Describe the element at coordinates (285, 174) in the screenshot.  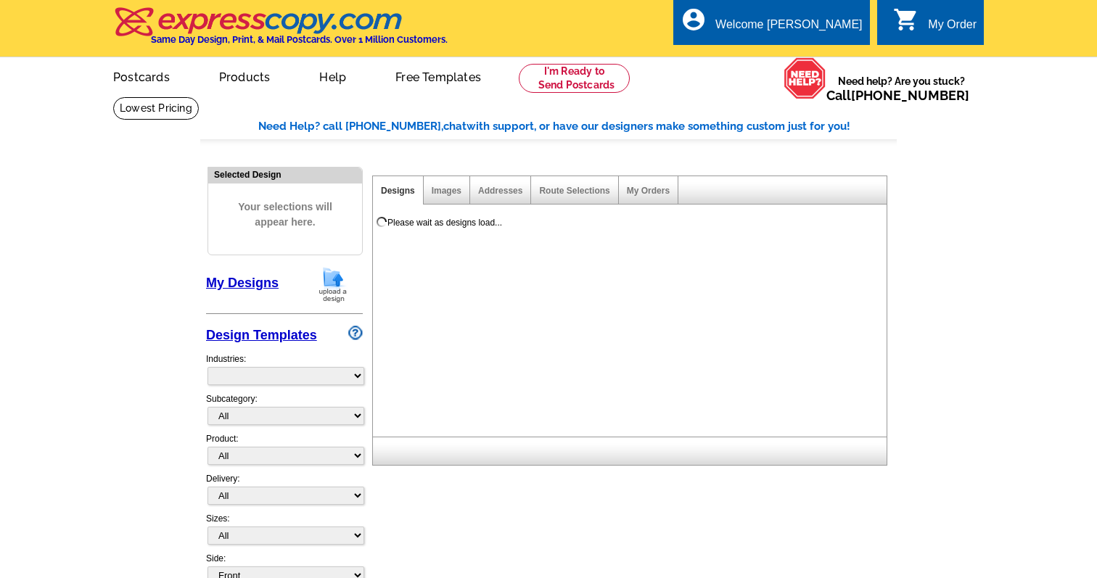
I see `div: Selected Design` at that location.